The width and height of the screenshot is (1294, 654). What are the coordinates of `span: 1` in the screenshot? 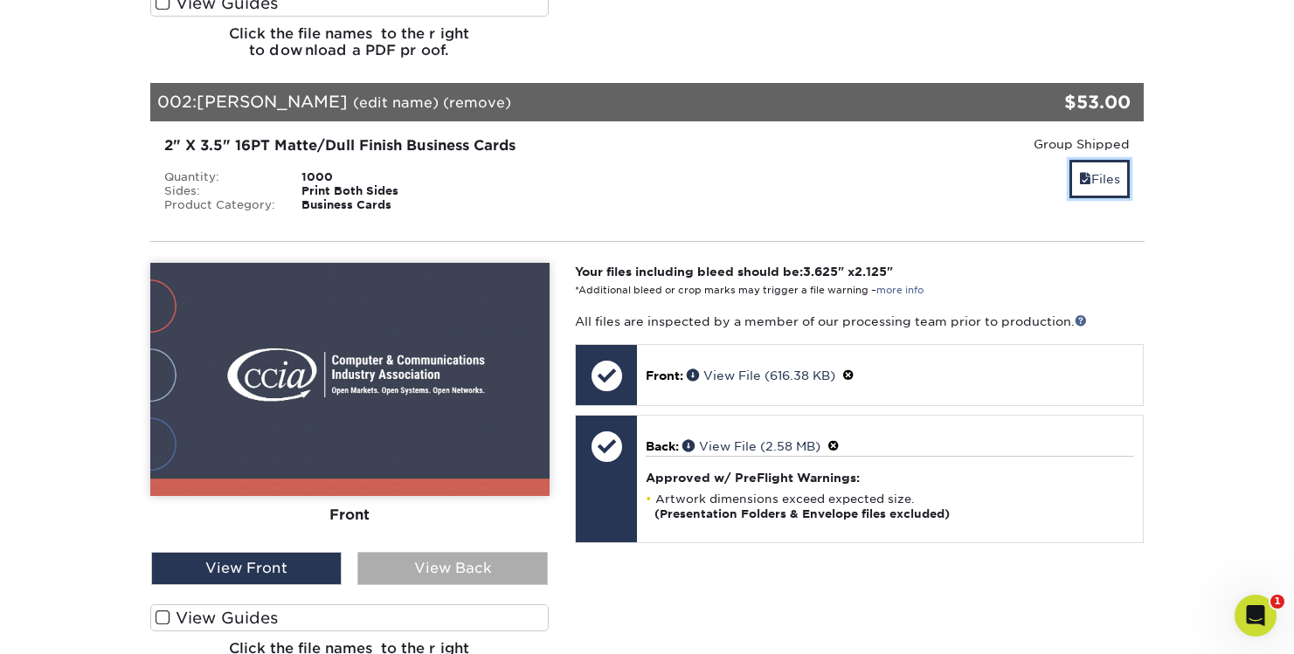 It's located at (1277, 602).